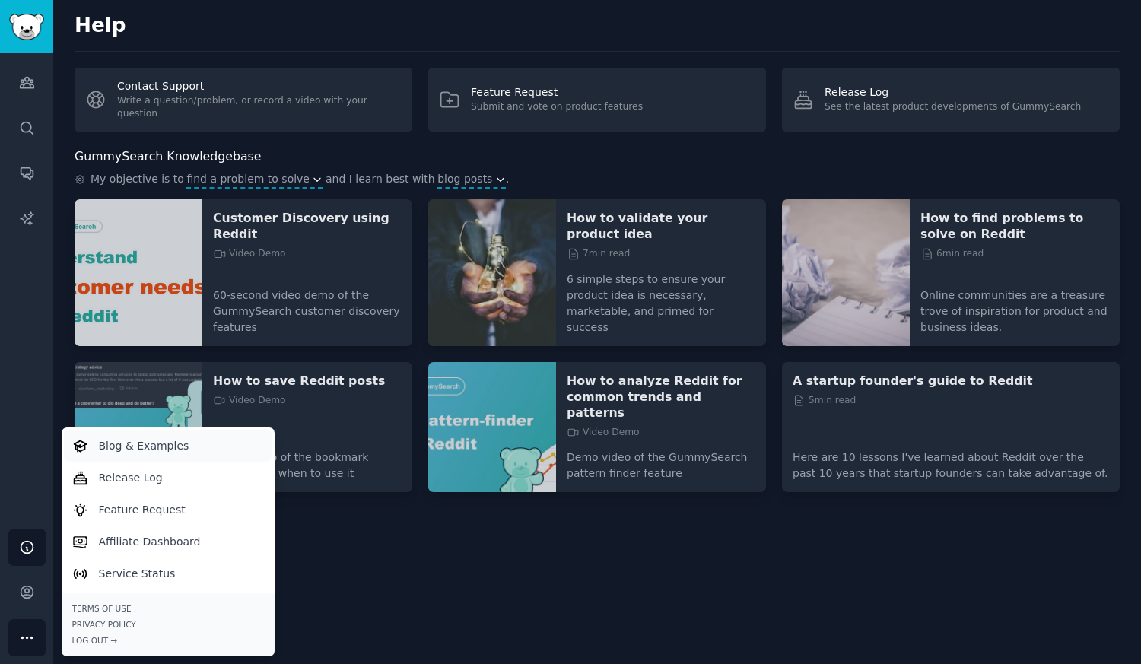 Image resolution: width=1141 pixels, height=664 pixels. I want to click on p: Demo video of the bookmark feature and when to use it, so click(307, 460).